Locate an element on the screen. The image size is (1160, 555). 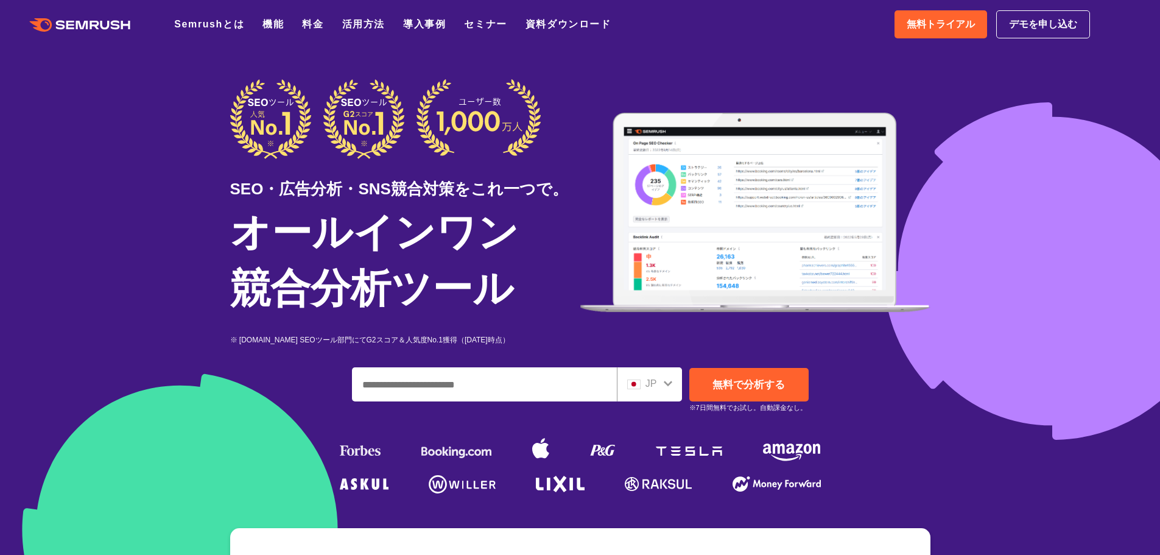
div: SEO・広告分析・SNS競合対策をこれ一つで。 is located at coordinates (405, 180).